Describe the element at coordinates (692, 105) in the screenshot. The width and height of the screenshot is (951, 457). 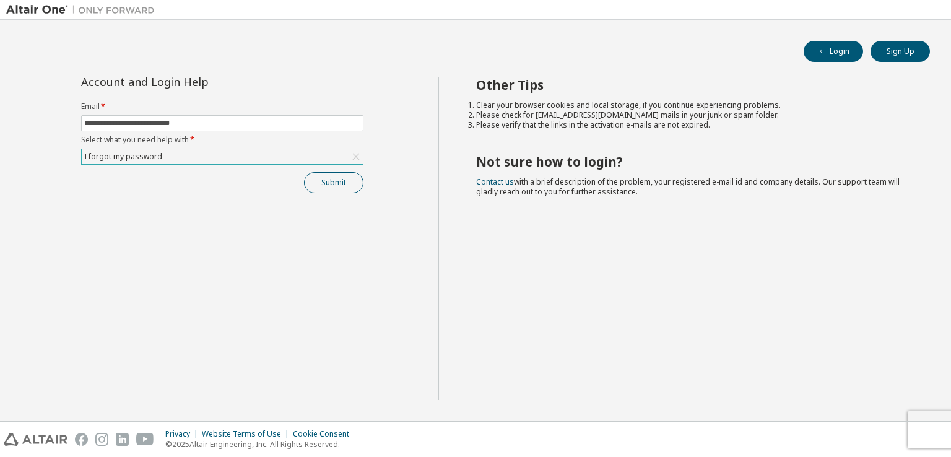
I see `li: Clear your browser cookies and local storage, if you continue experiencing problems.` at that location.